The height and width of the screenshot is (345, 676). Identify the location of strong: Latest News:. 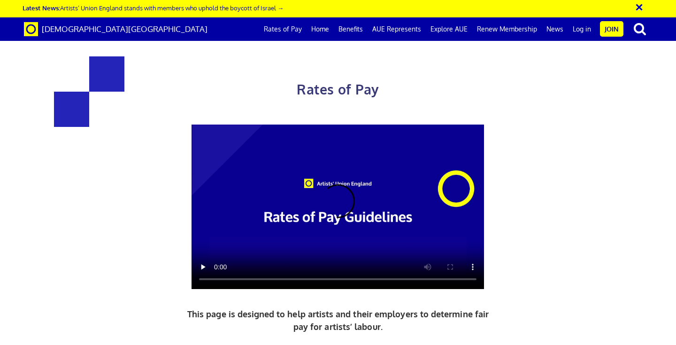
(41, 8).